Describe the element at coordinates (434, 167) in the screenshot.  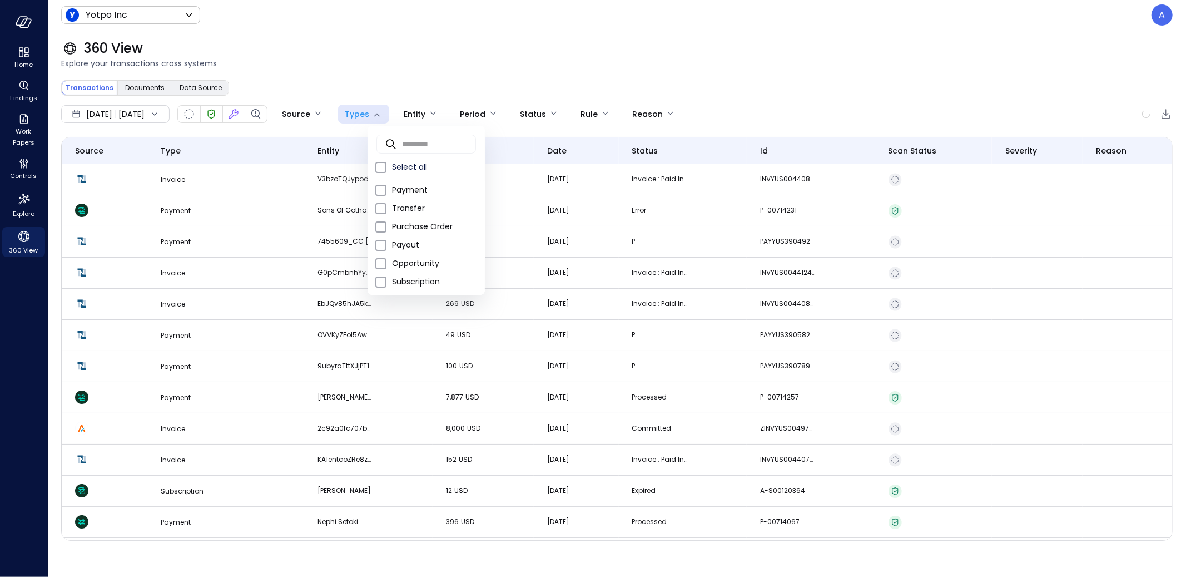
I see `span: Select all` at that location.